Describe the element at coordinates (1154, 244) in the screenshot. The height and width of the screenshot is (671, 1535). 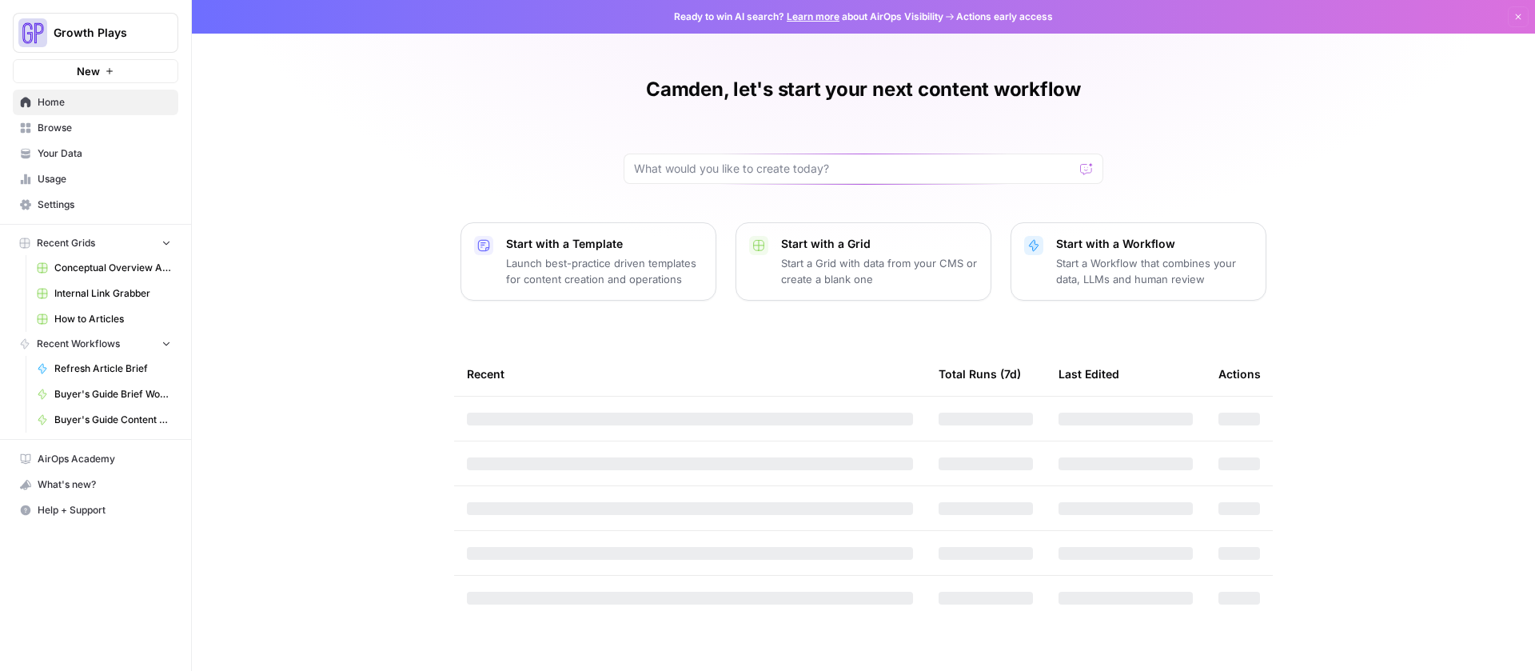
I see `p: Start with a Workflow` at that location.